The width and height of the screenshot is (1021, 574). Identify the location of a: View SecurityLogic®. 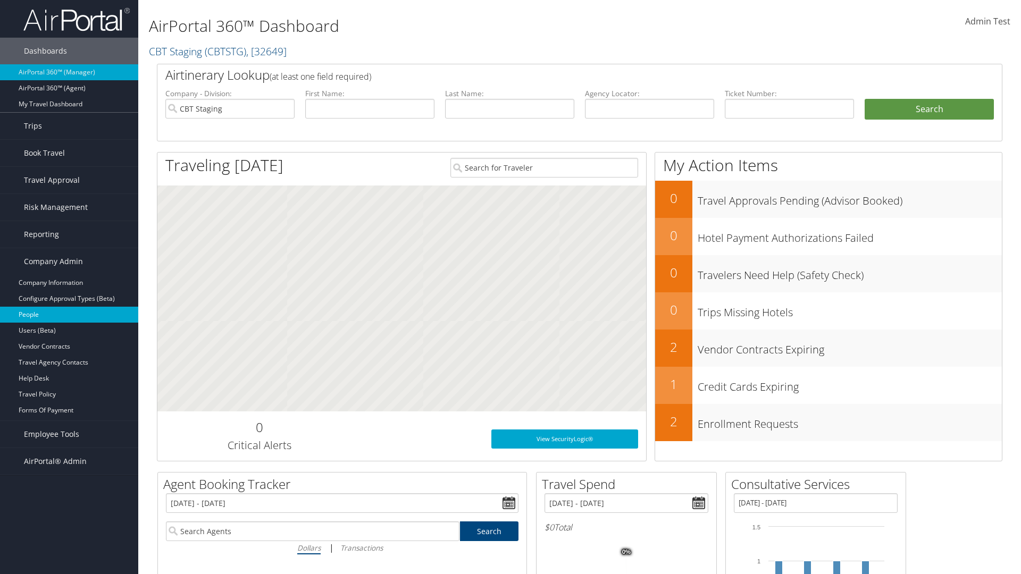
(565, 439).